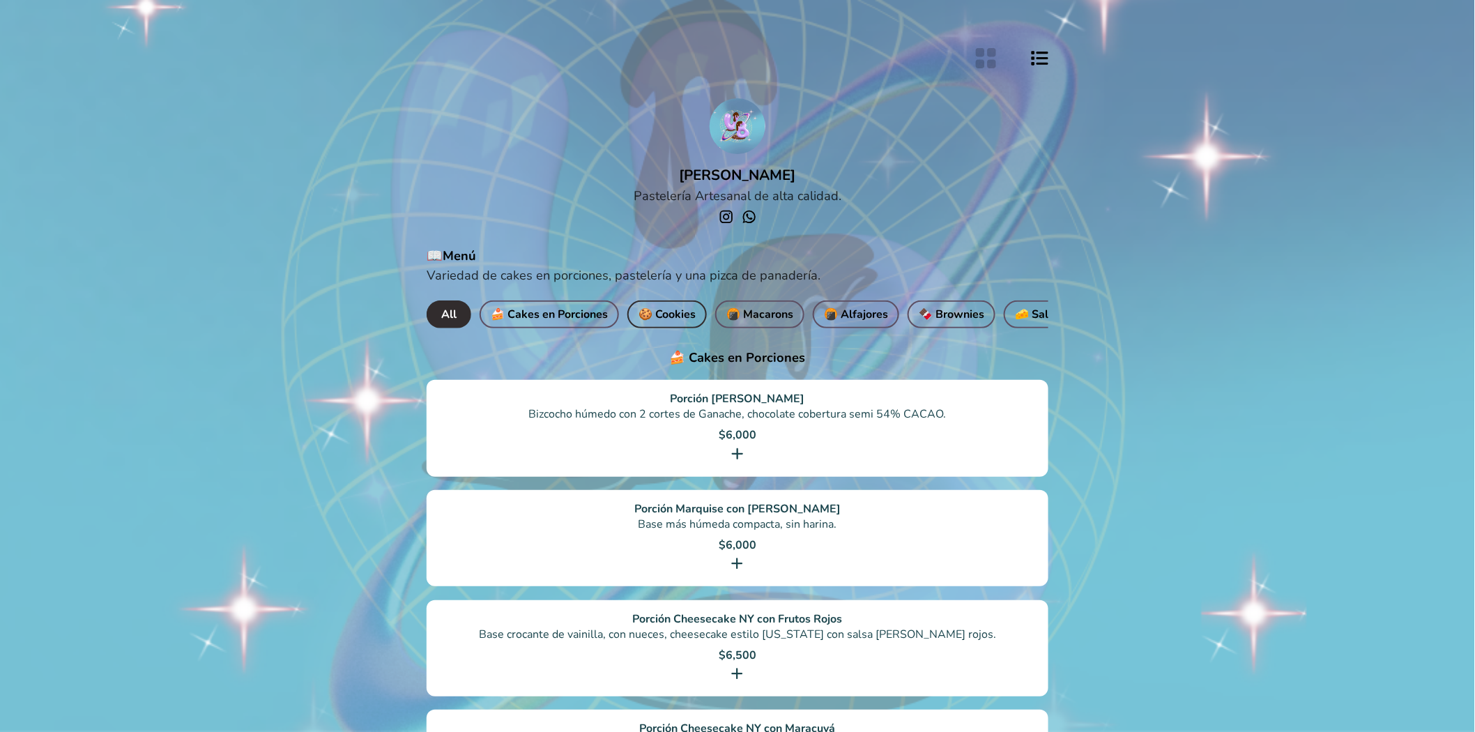  I want to click on button: 🍰 Cakes en Porciones, so click(549, 314).